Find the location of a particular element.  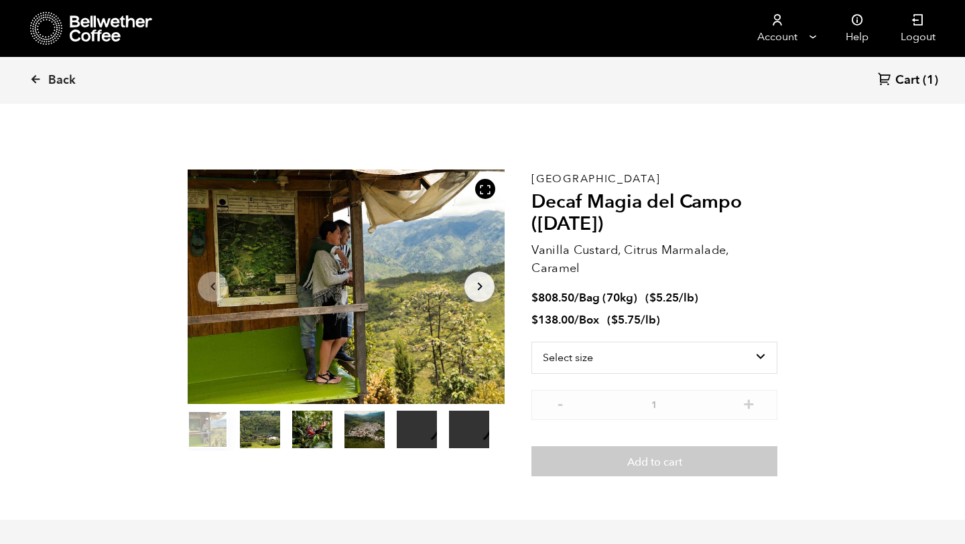

a: Cart (1) is located at coordinates (908, 80).